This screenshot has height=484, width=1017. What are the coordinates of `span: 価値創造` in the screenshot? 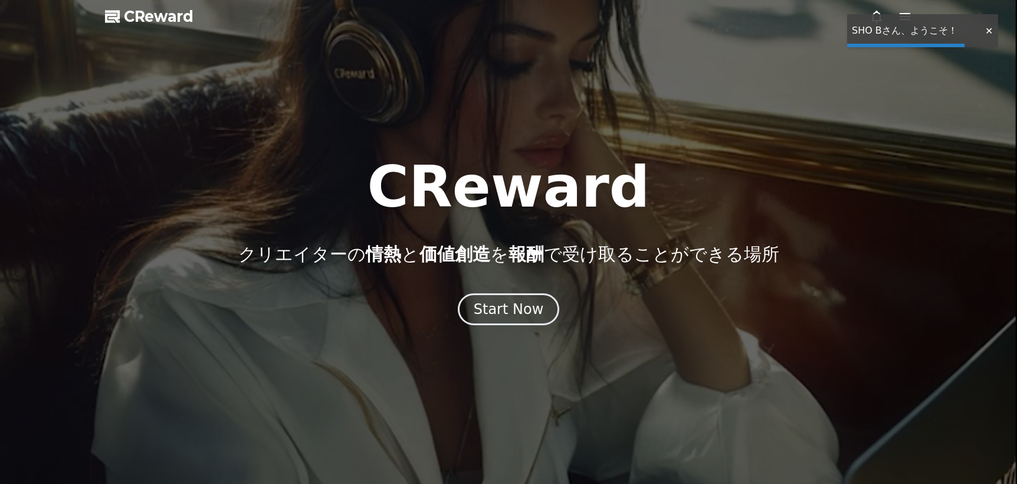 It's located at (455, 254).